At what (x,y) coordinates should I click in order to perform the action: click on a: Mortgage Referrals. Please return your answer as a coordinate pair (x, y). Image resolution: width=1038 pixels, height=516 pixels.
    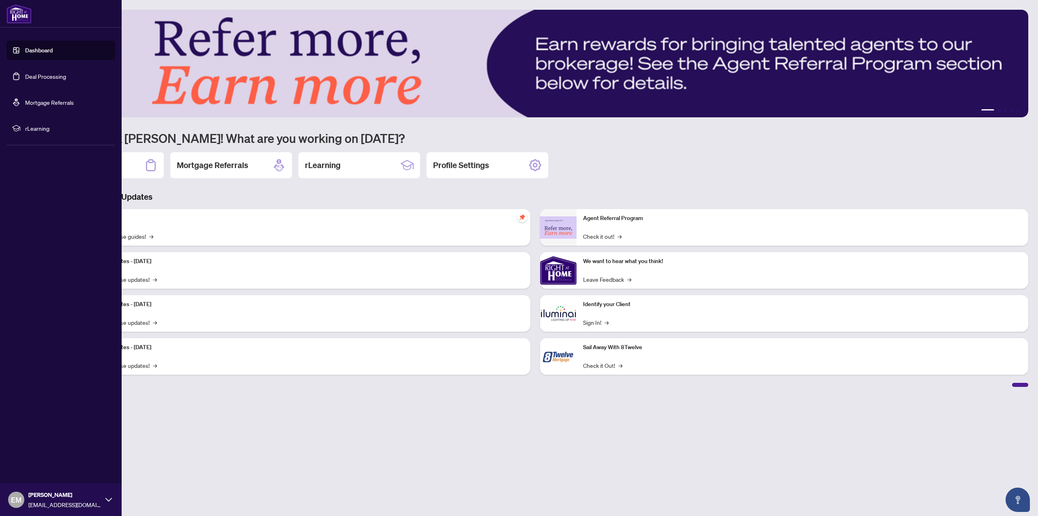
    Looking at the image, I should click on (49, 102).